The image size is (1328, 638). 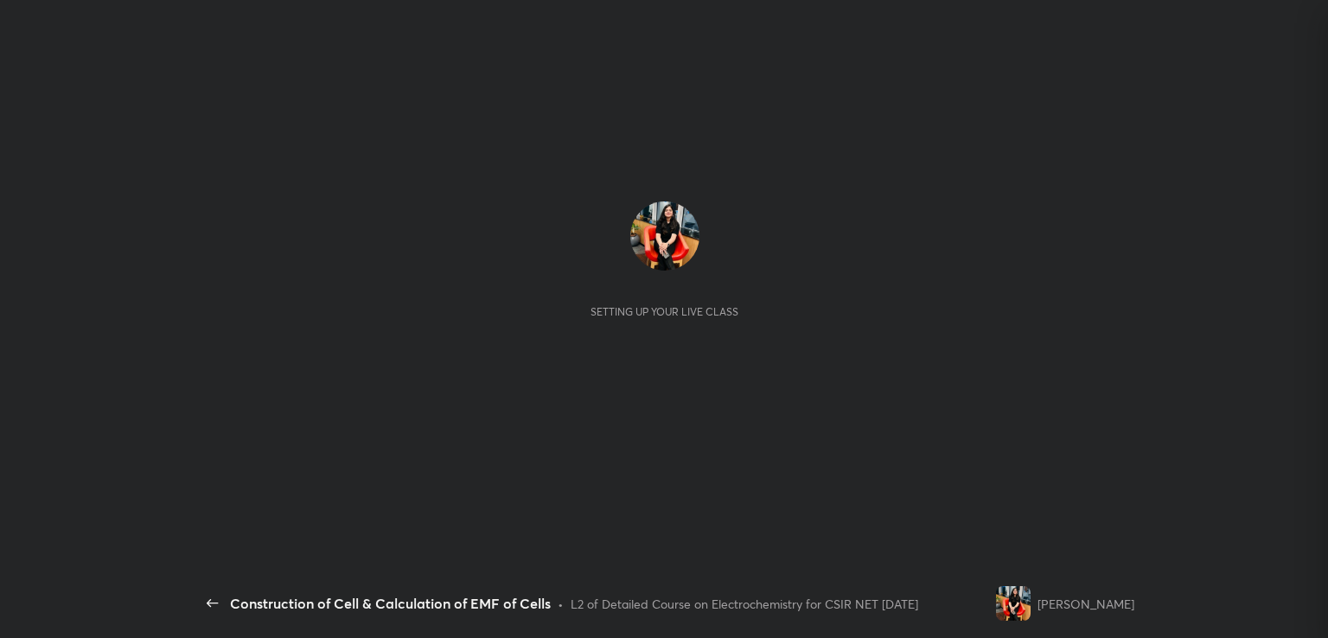 What do you see at coordinates (664, 311) in the screenshot?
I see `div: Setting up your live class` at bounding box center [664, 311].